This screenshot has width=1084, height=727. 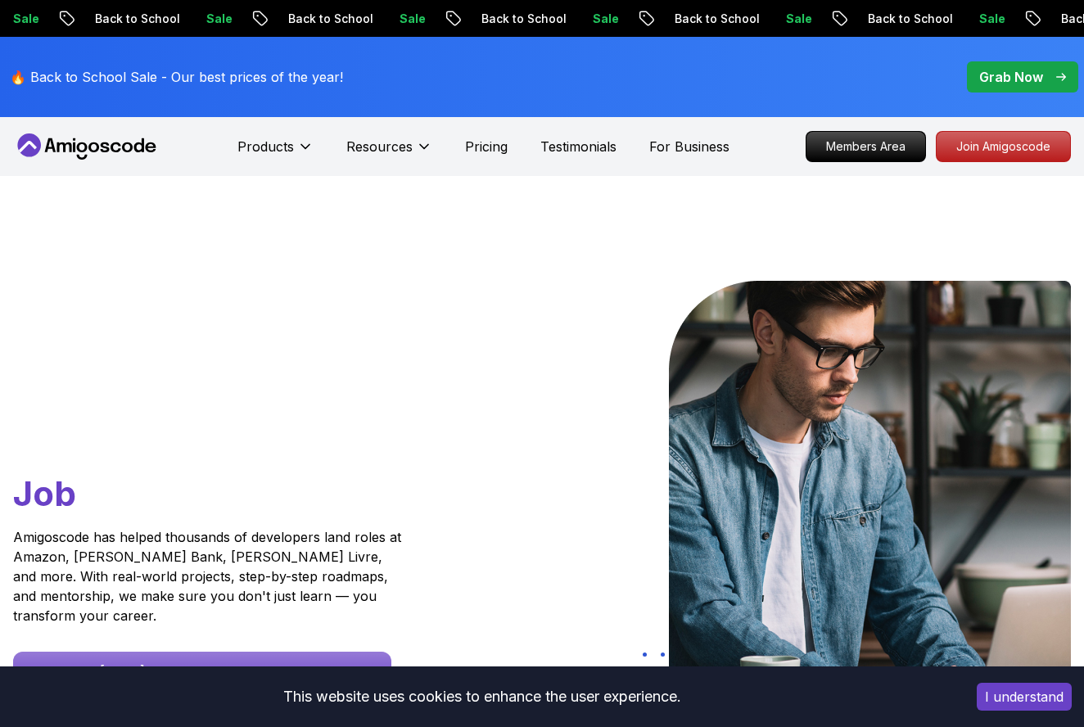 What do you see at coordinates (486, 146) in the screenshot?
I see `p: Pricing` at bounding box center [486, 146].